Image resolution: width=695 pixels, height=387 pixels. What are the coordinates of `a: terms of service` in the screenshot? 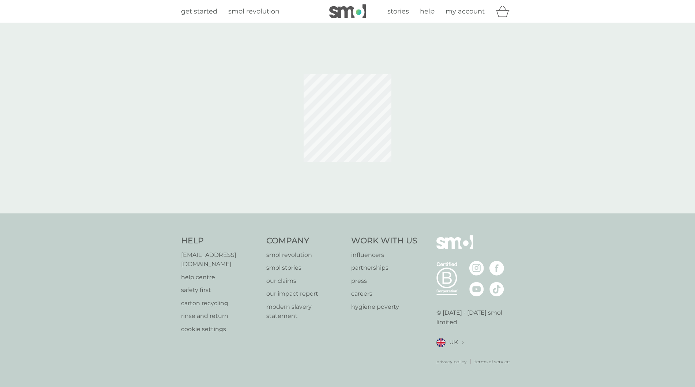 It's located at (492, 362).